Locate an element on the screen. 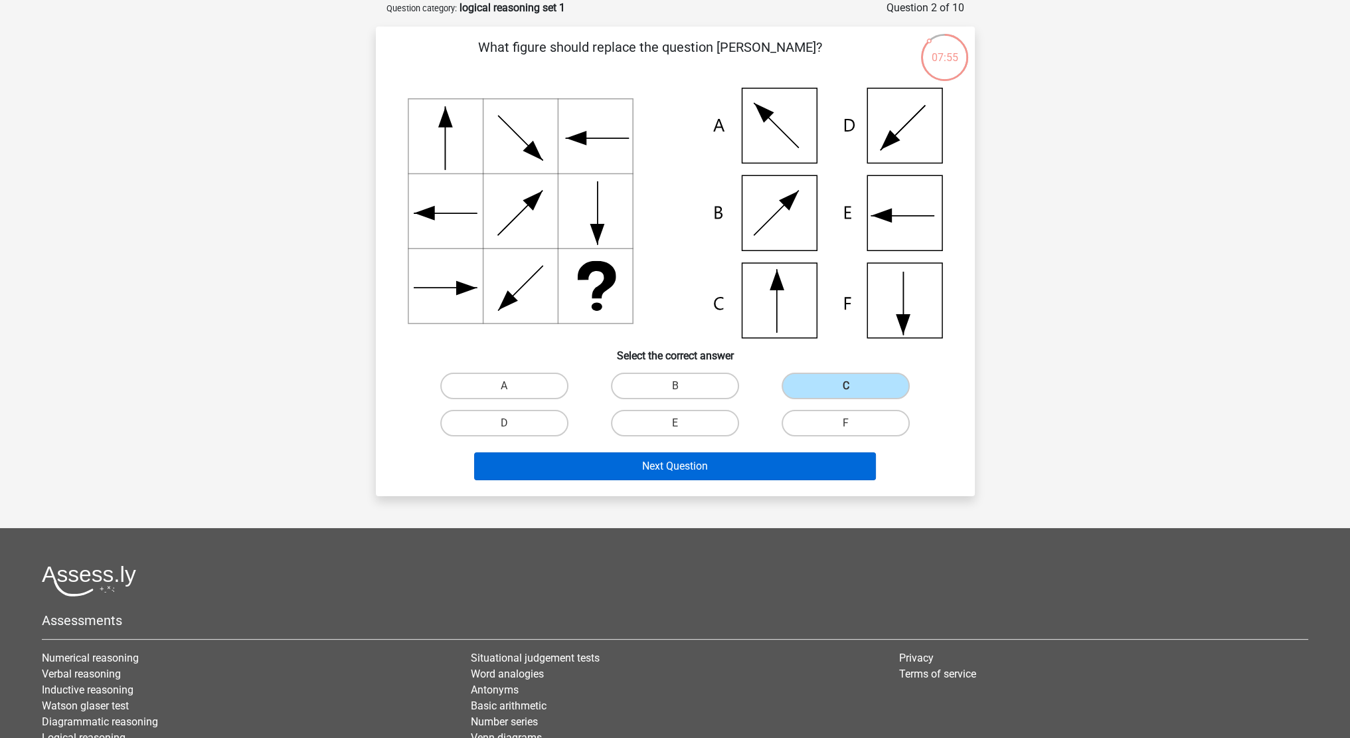 The height and width of the screenshot is (738, 1350). small: Question category: is located at coordinates (422, 8).